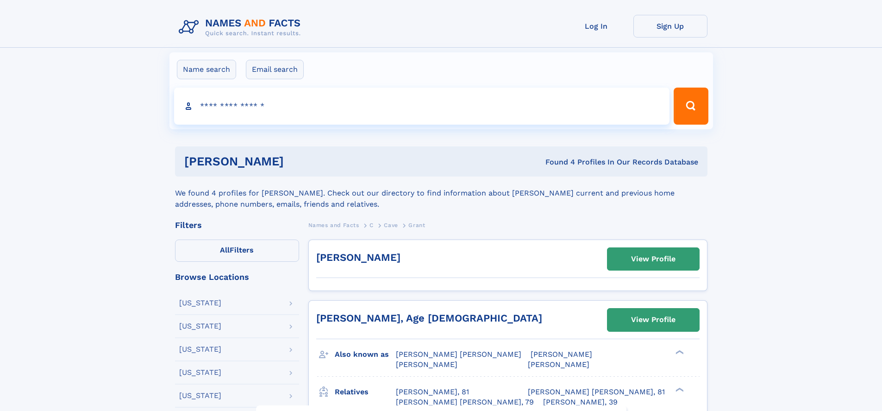 This screenshot has width=882, height=411. I want to click on span: Grant, so click(417, 225).